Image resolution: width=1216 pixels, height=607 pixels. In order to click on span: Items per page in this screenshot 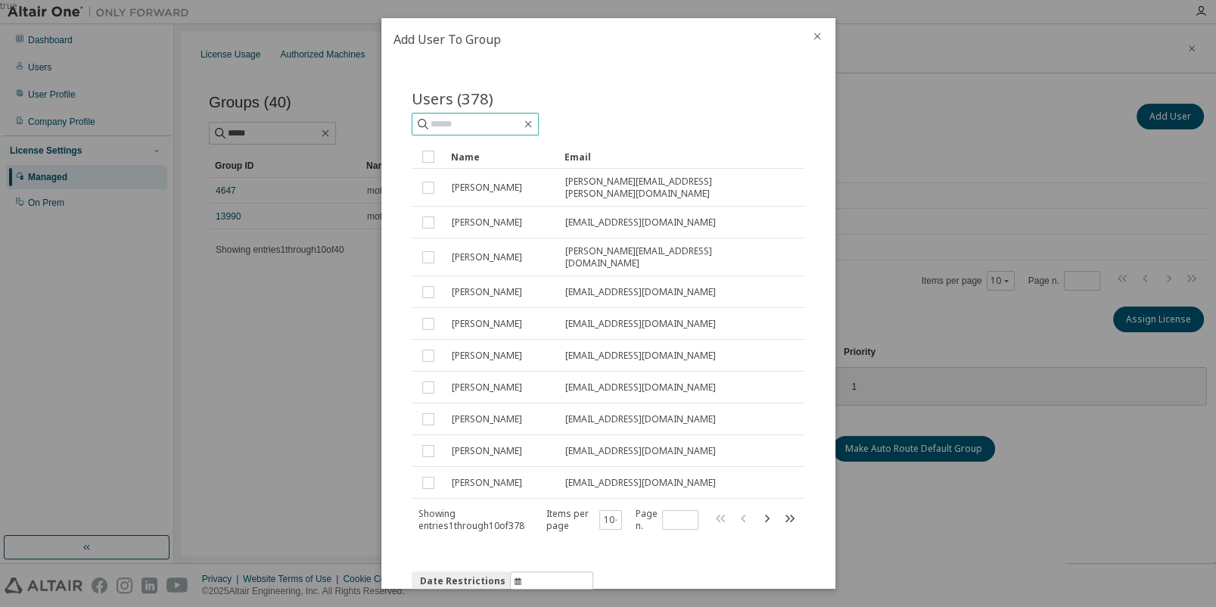, I will do `click(584, 520)`.